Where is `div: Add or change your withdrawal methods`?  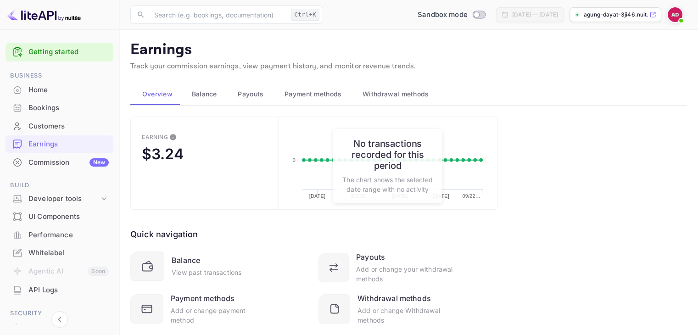
div: Add or change your withdrawal methods is located at coordinates (405, 274).